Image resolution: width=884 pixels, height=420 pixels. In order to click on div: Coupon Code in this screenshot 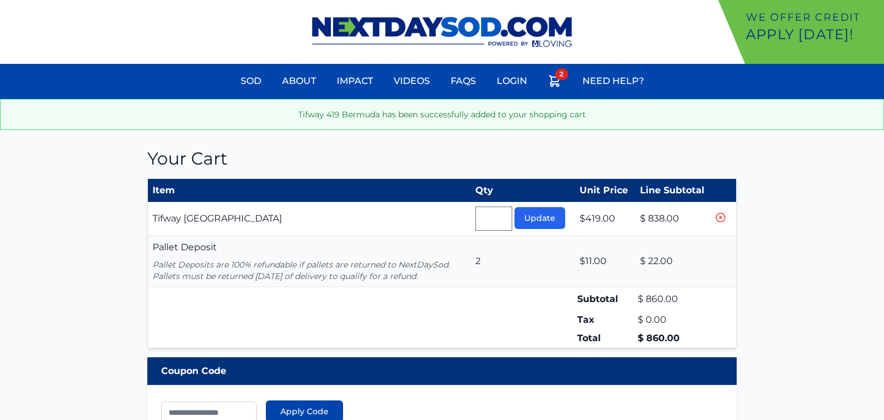, I will do `click(442, 371)`.